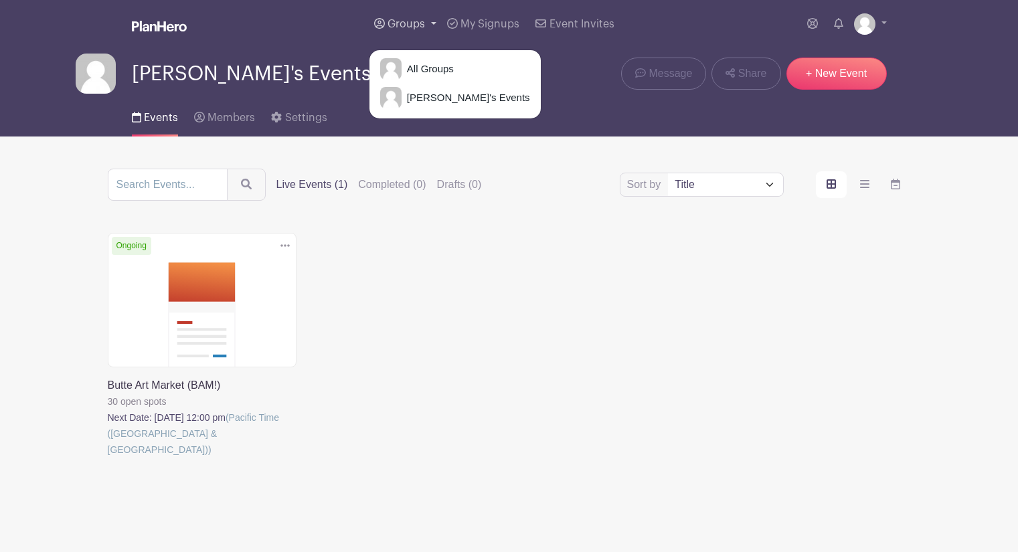 This screenshot has width=1018, height=552. I want to click on span: Settings, so click(306, 118).